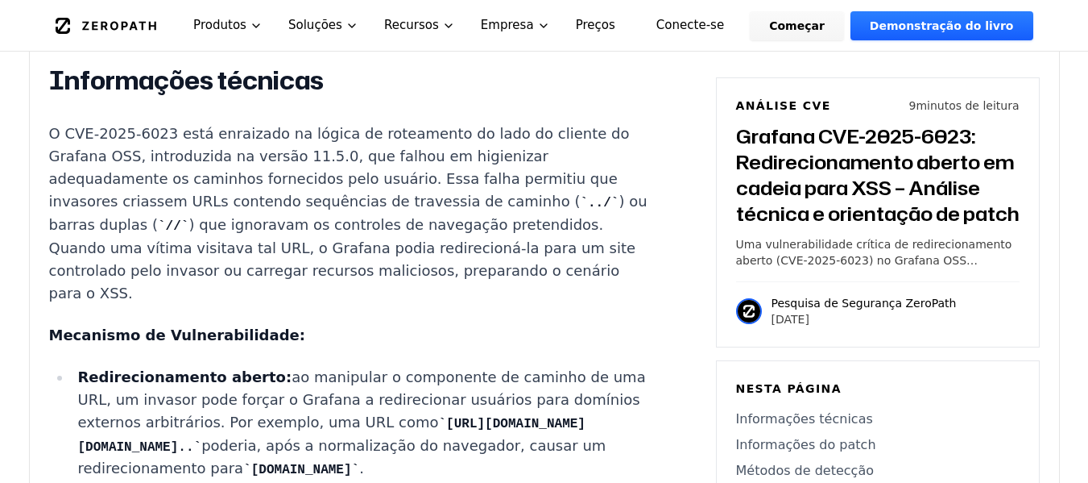 This screenshot has width=1088, height=483. What do you see at coordinates (184, 376) in the screenshot?
I see `font: Redirecionamento aberto:` at bounding box center [184, 376].